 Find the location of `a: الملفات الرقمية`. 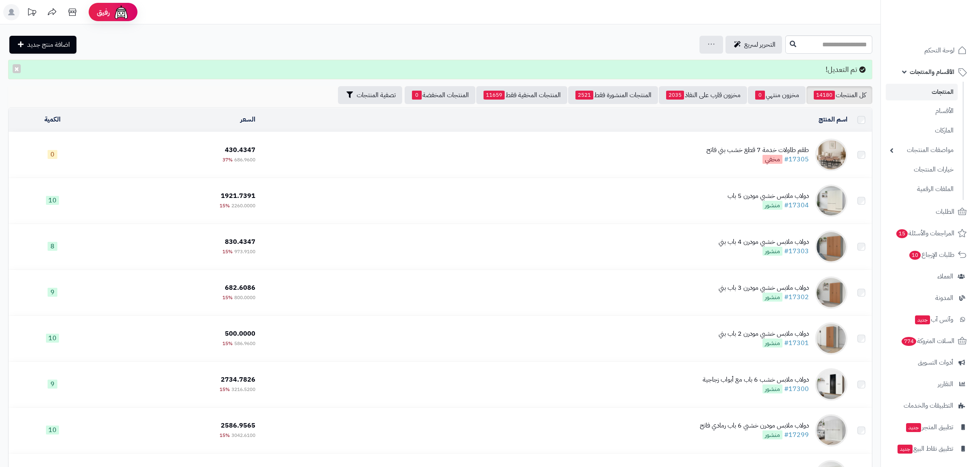

a: الملفات الرقمية is located at coordinates (922, 189).